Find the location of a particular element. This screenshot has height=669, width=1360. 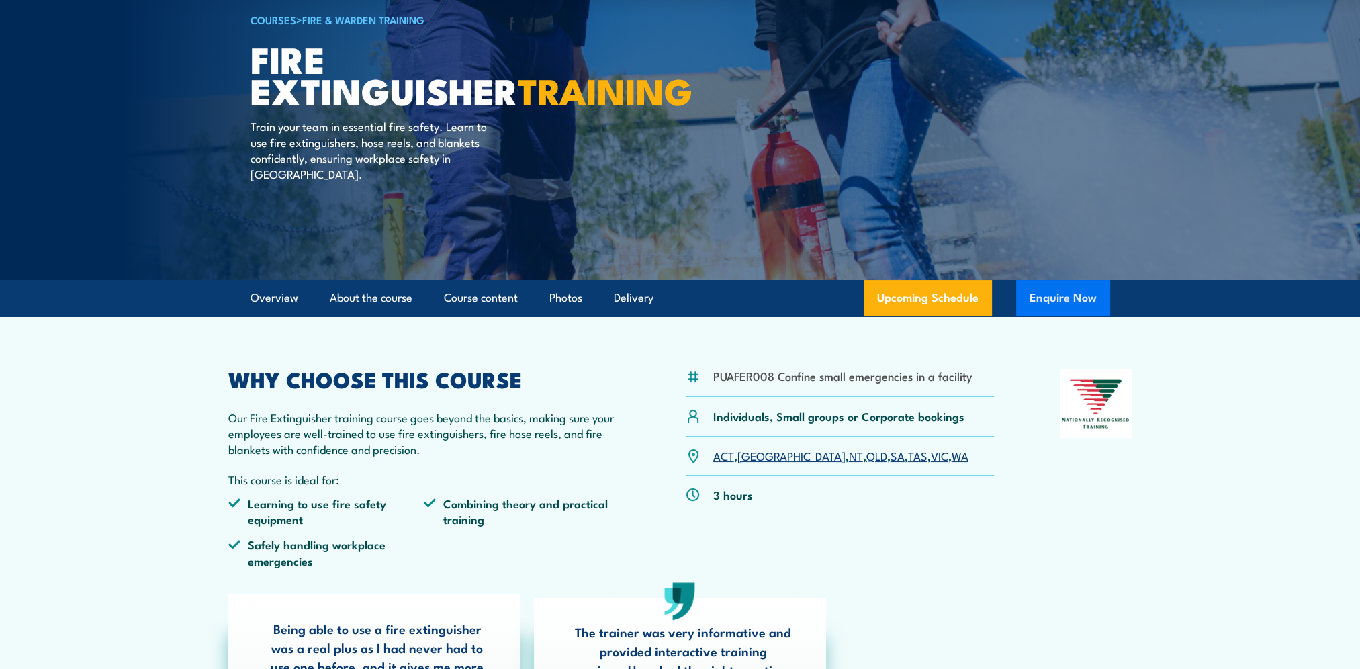

button: Enquire Now is located at coordinates (1063, 298).